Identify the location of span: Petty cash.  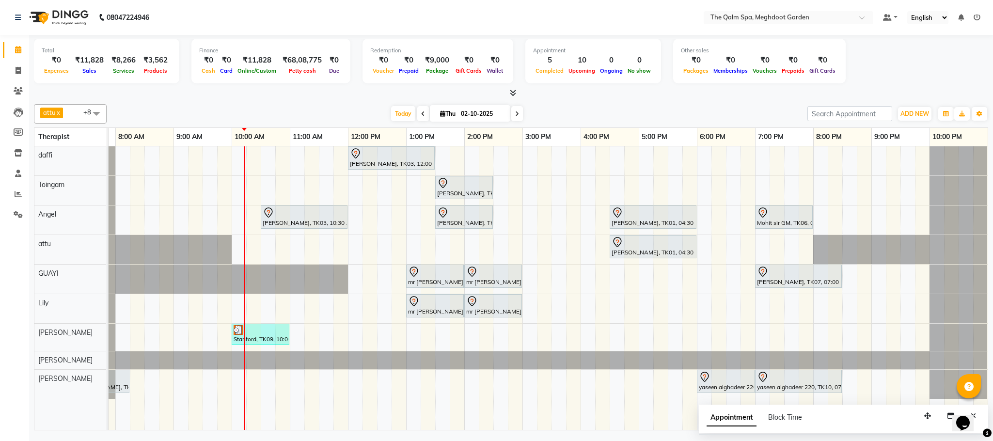
(302, 71).